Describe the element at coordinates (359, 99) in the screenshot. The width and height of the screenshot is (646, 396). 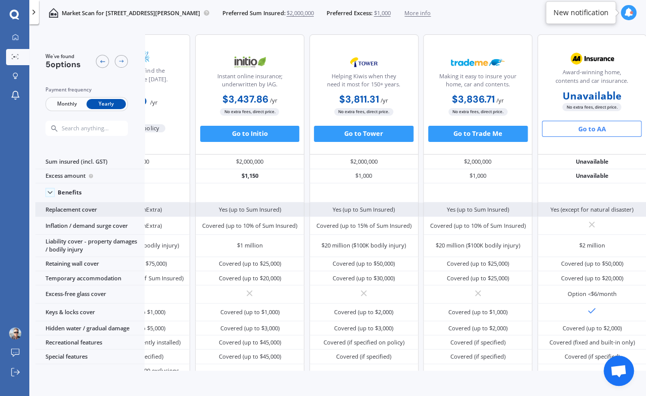
I see `b: $3,811.31` at that location.